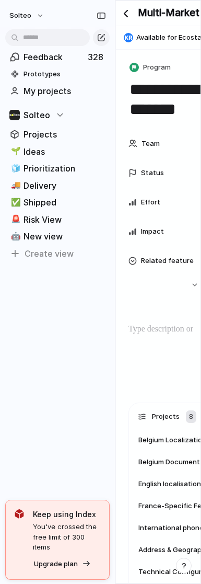  What do you see at coordinates (58, 254) in the screenshot?
I see `button: Create view` at bounding box center [58, 254].